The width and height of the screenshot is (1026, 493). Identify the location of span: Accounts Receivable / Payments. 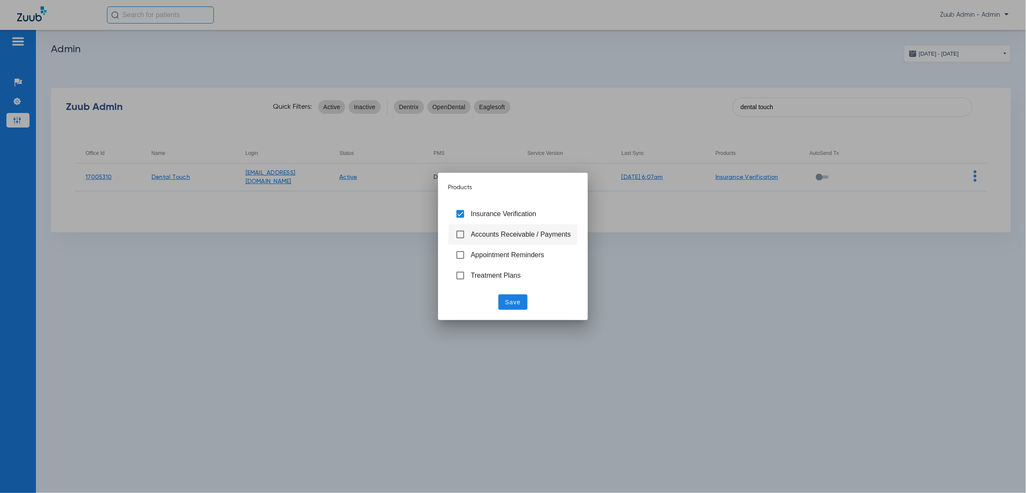
(521, 234).